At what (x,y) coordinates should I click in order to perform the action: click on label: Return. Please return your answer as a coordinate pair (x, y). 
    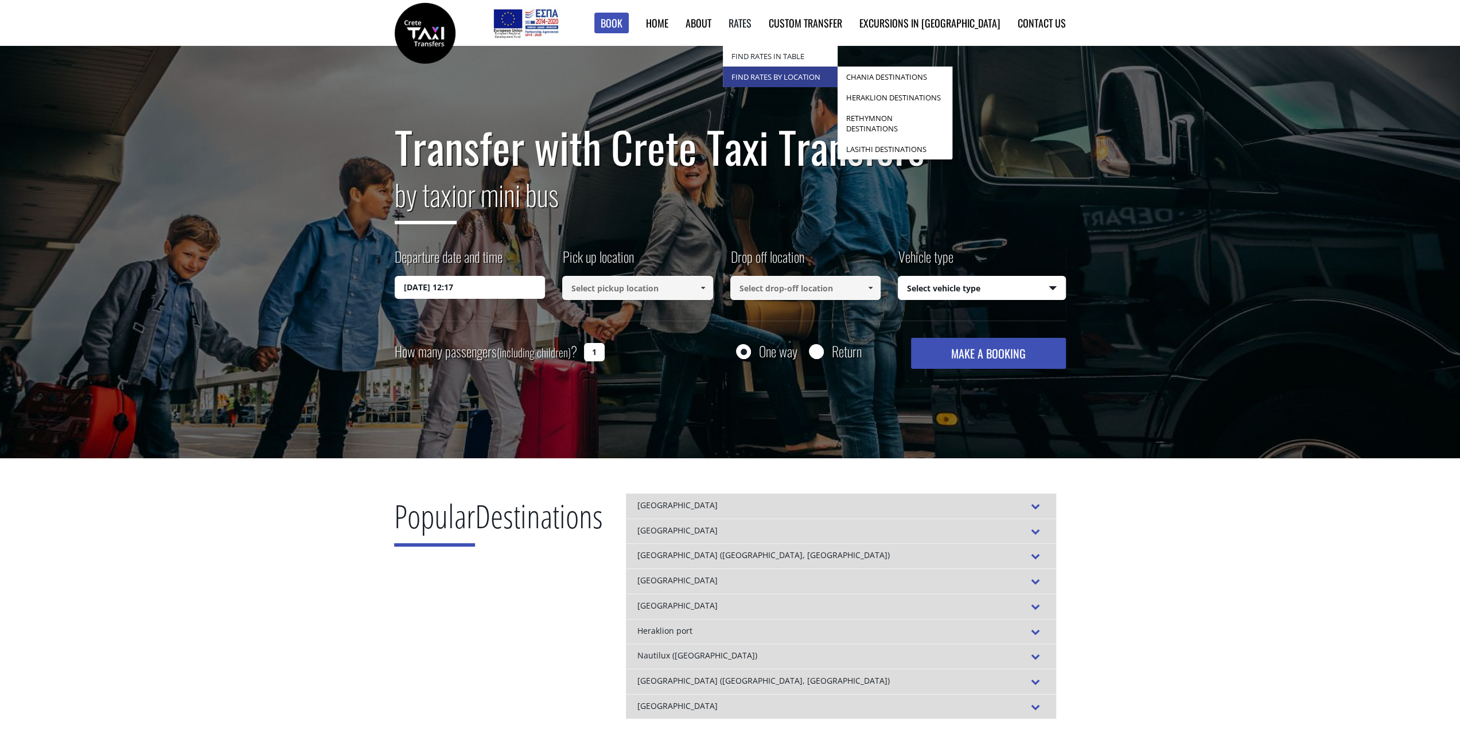
    Looking at the image, I should click on (847, 351).